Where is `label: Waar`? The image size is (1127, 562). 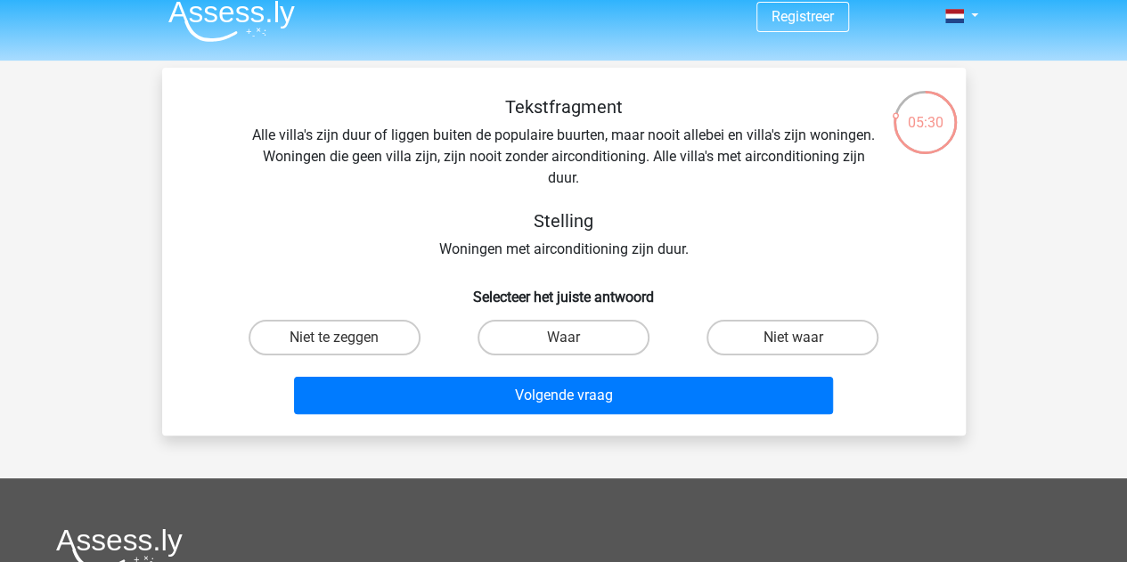
label: Waar is located at coordinates (563, 338).